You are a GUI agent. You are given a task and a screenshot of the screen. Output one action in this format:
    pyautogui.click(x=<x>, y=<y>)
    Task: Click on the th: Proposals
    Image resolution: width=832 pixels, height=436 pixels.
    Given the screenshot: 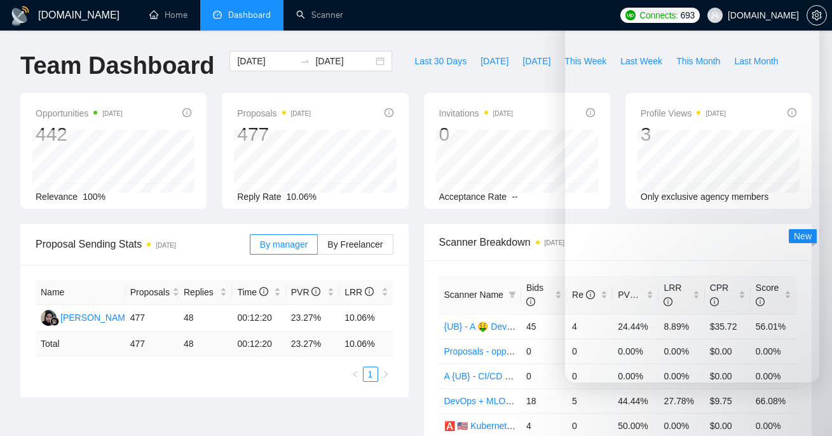 What is the action you would take?
    pyautogui.click(x=152, y=292)
    